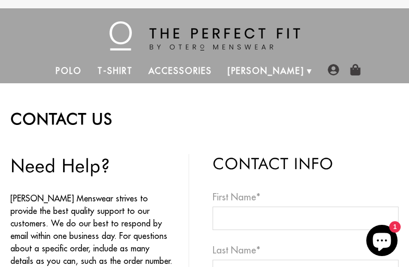  Describe the element at coordinates (204, 119) in the screenshot. I see `h2: Contact Us` at that location.